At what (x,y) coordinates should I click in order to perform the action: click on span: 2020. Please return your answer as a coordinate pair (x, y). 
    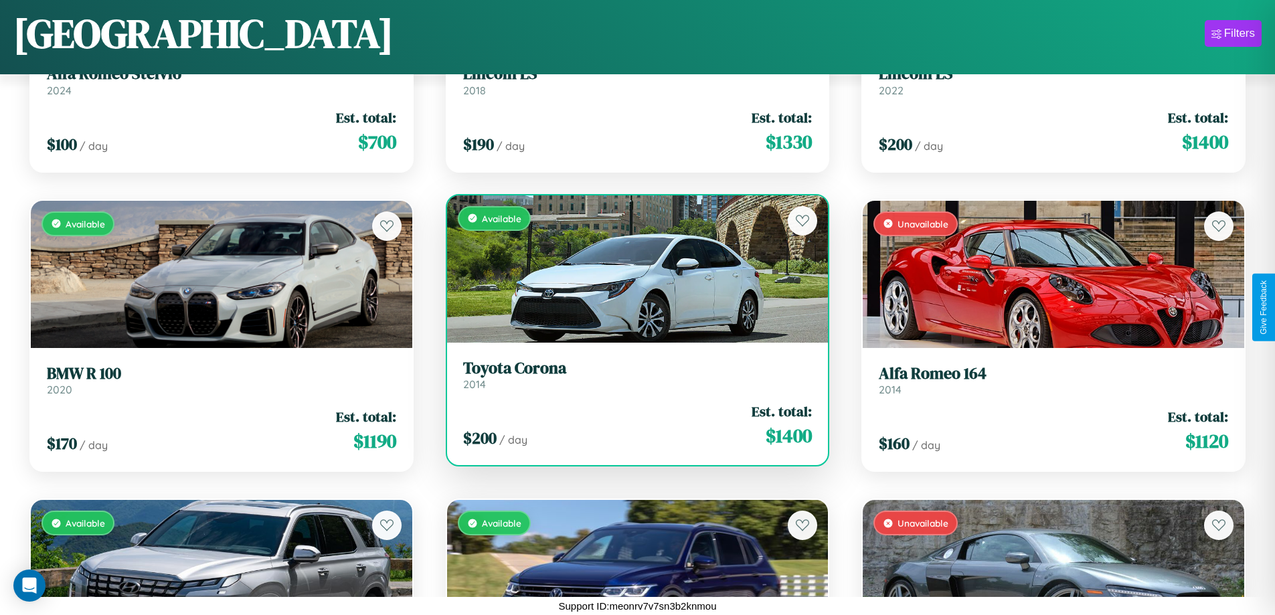
    Looking at the image, I should click on (60, 390).